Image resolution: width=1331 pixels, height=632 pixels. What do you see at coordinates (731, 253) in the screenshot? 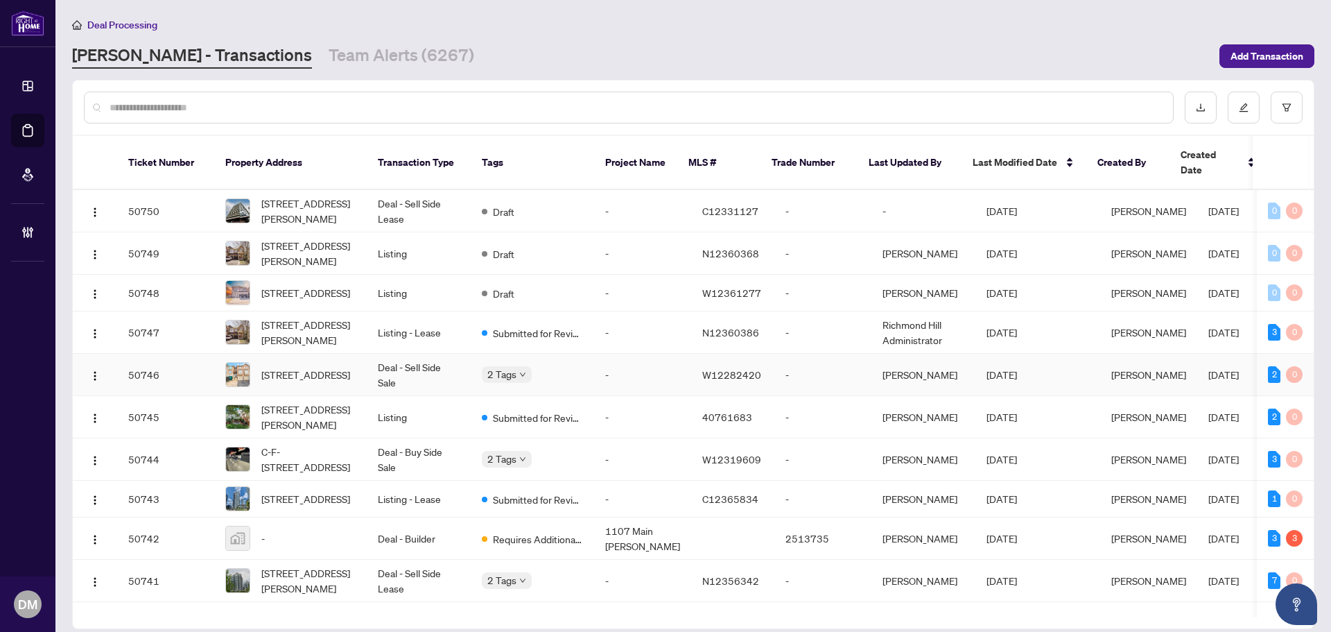
I see `span: N12360368` at bounding box center [731, 253].